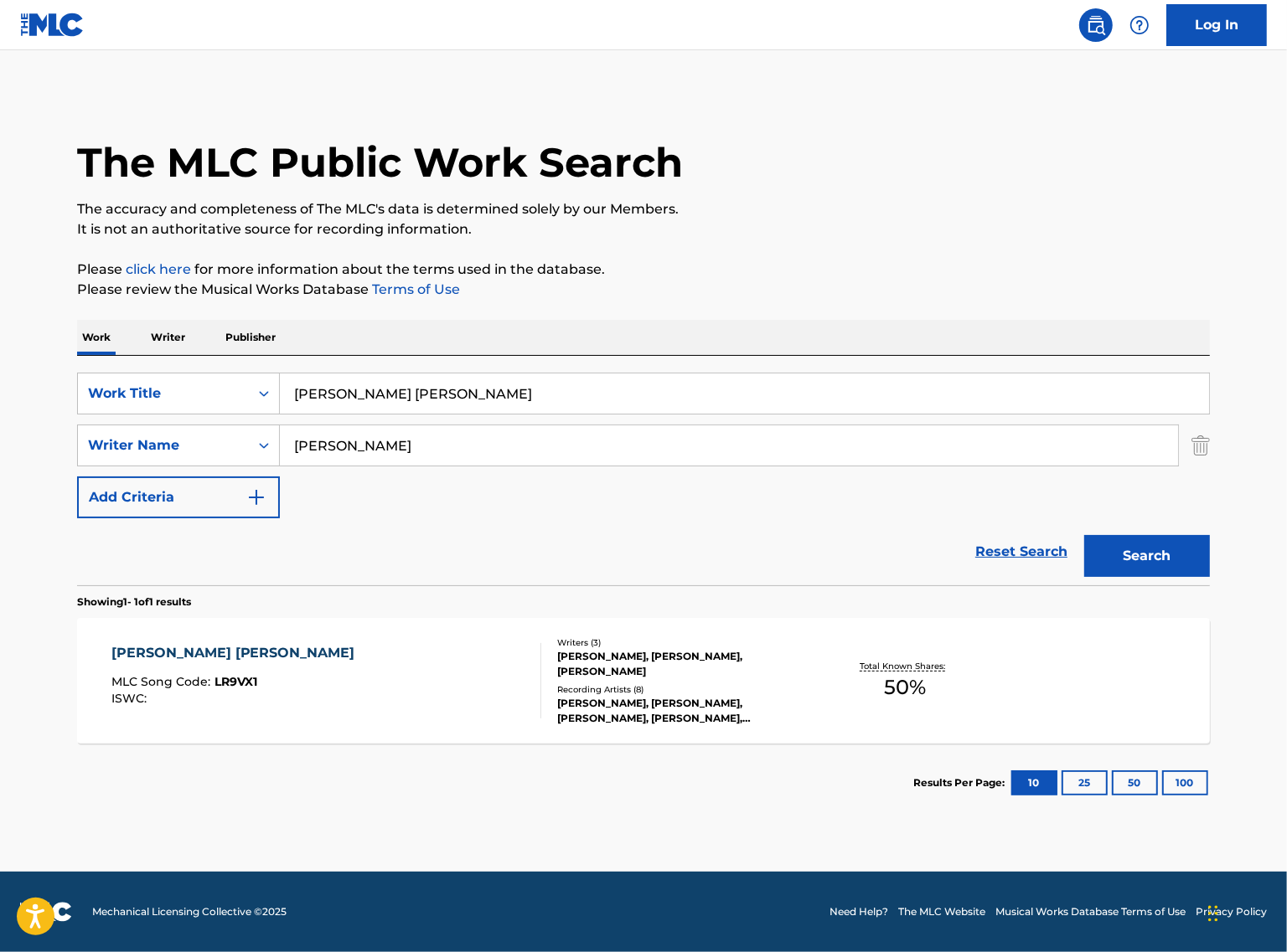 The image size is (1287, 952). What do you see at coordinates (644, 270) in the screenshot?
I see `p: Please for more information about the terms used in the database.` at bounding box center [644, 270].